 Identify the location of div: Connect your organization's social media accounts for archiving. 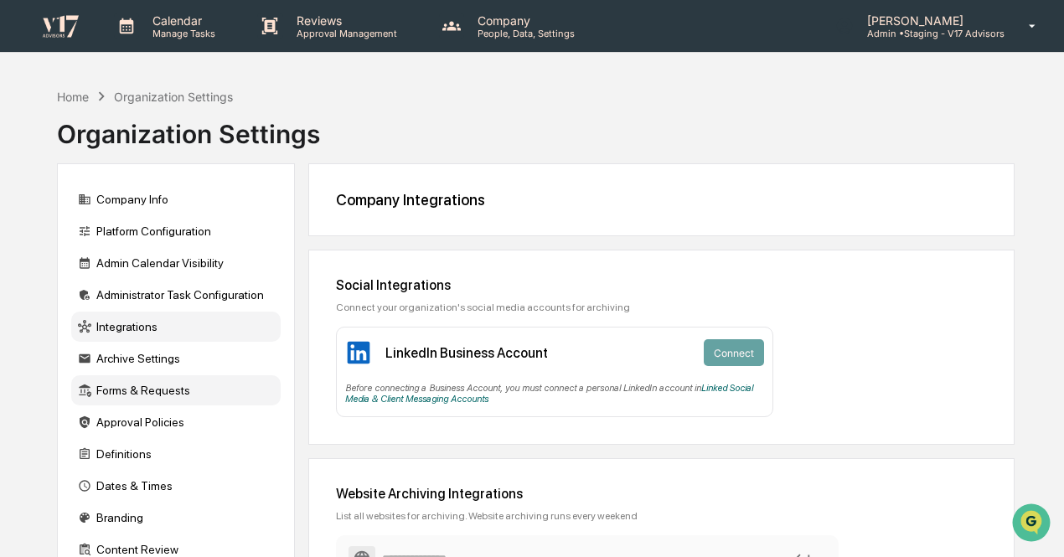
(661, 308).